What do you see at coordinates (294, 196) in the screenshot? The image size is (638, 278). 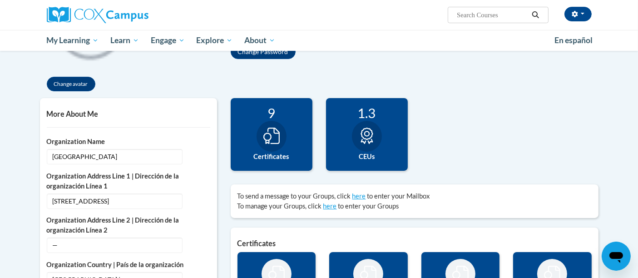 I see `span: To send a message to your Groups, click` at bounding box center [294, 196].